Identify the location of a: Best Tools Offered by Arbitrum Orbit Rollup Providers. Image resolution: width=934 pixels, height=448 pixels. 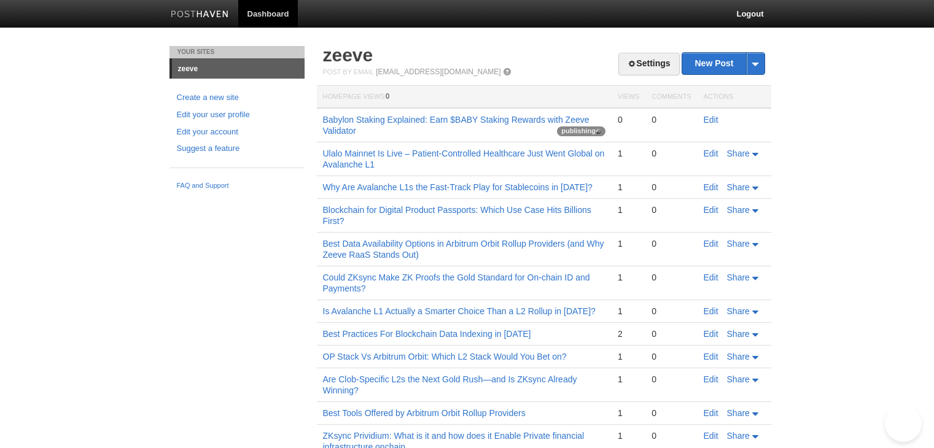
(424, 413).